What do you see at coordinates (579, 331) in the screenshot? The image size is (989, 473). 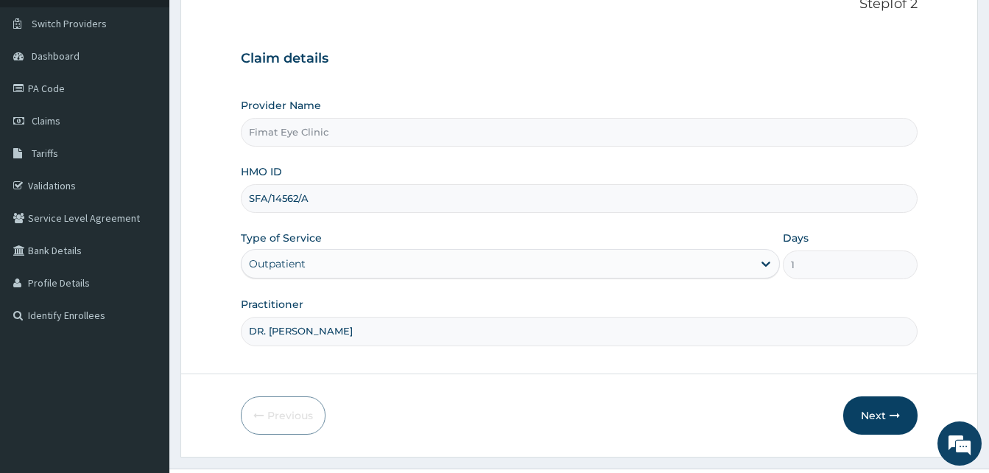 I see `input: Enter Name` at bounding box center [579, 331].